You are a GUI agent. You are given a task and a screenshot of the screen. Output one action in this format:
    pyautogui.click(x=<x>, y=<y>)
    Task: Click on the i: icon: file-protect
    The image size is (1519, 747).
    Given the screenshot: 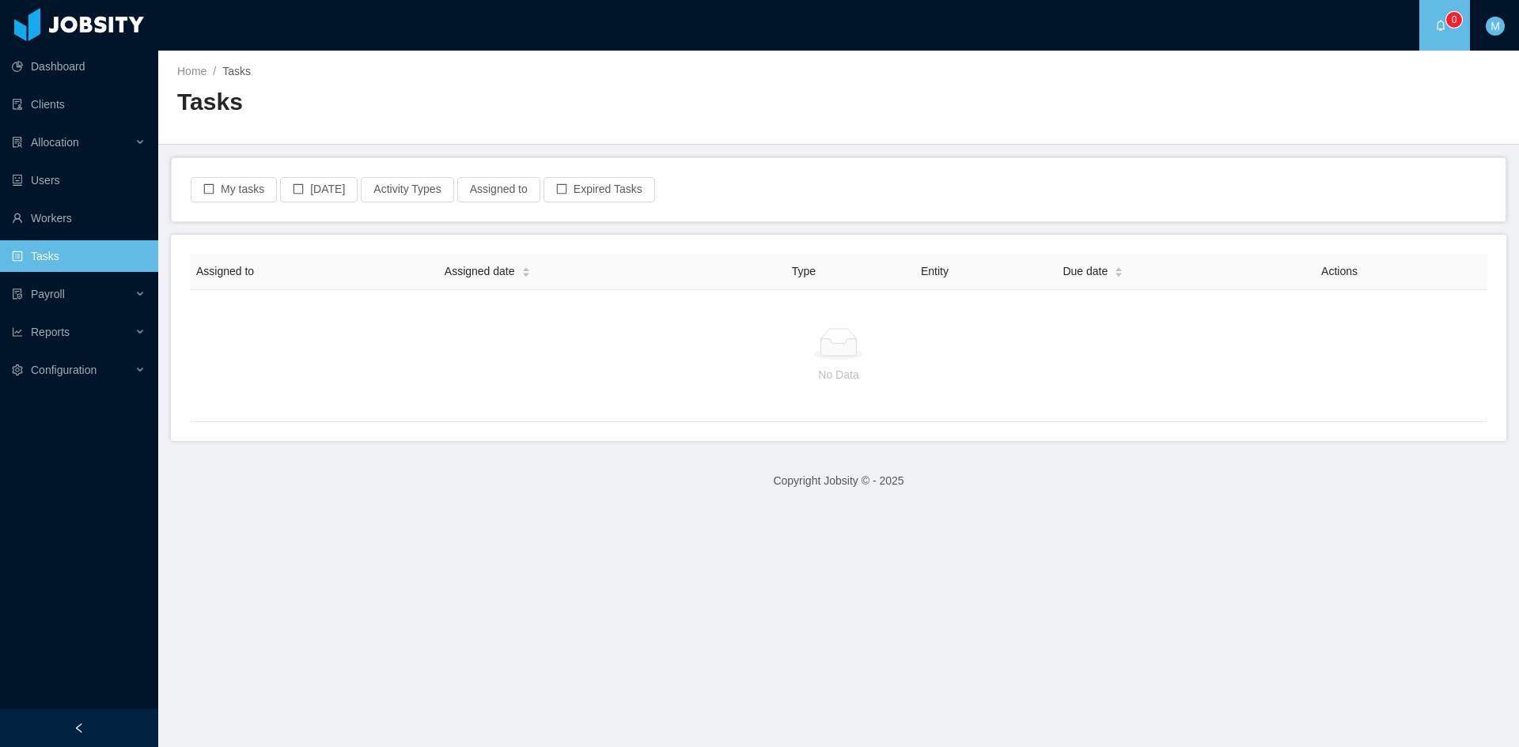 What is the action you would take?
    pyautogui.click(x=17, y=294)
    